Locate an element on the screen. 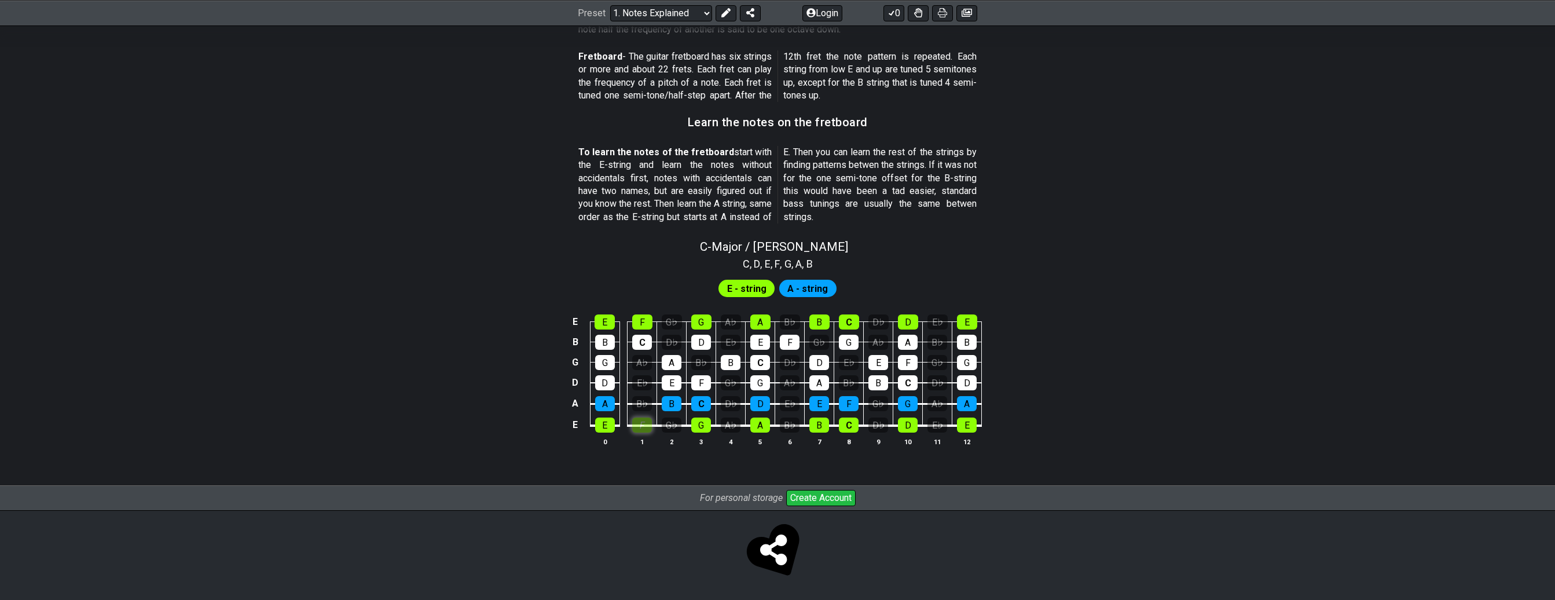 Image resolution: width=1555 pixels, height=600 pixels. i: For personal storage is located at coordinates (741, 497).